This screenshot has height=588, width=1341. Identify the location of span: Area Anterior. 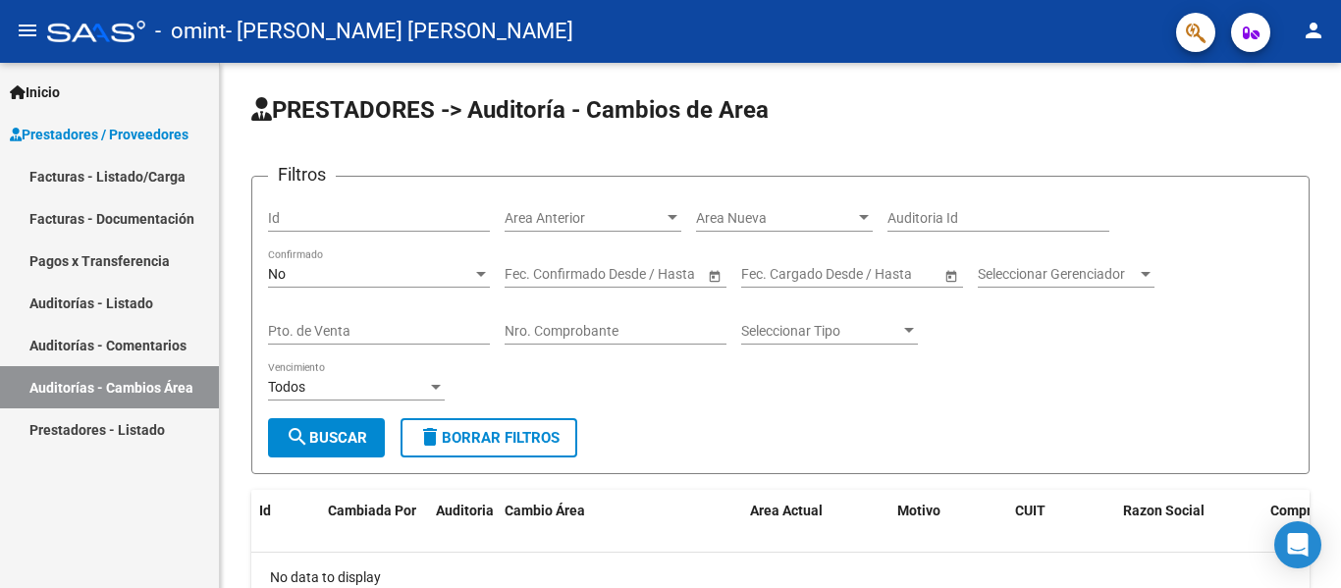
(584, 218).